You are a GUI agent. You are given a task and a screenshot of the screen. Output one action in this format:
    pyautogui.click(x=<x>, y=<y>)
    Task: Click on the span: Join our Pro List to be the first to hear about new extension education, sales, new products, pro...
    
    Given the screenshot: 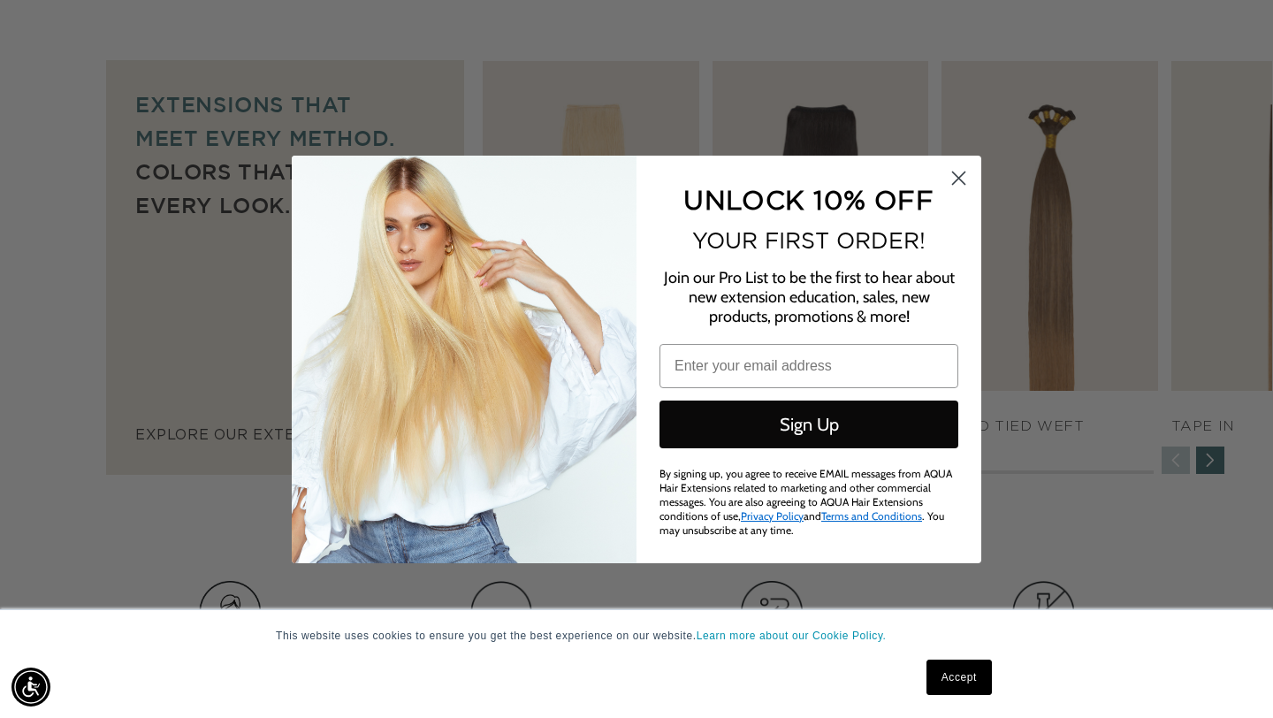 What is the action you would take?
    pyautogui.click(x=809, y=297)
    